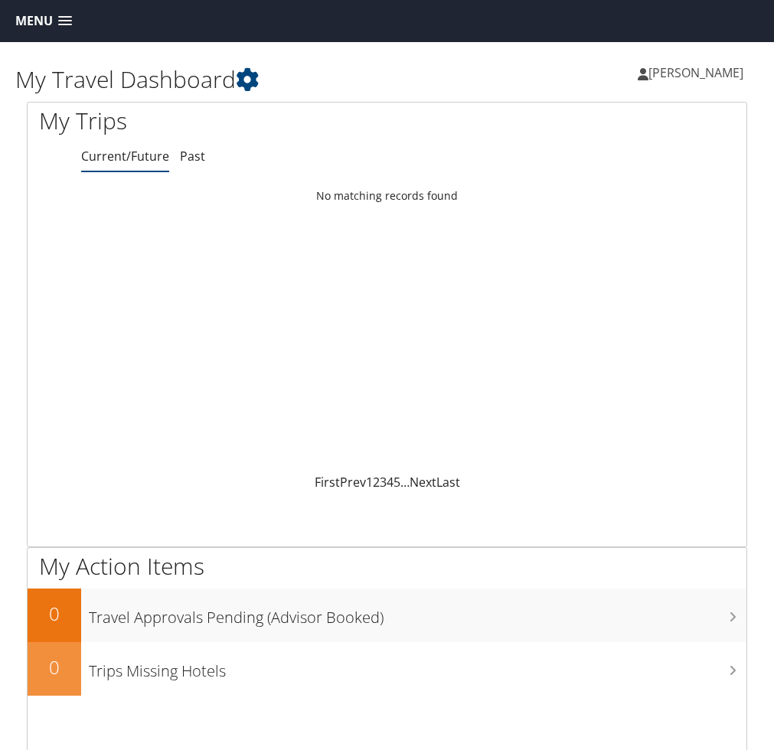  I want to click on h3: Trips Missing Hotels, so click(417, 667).